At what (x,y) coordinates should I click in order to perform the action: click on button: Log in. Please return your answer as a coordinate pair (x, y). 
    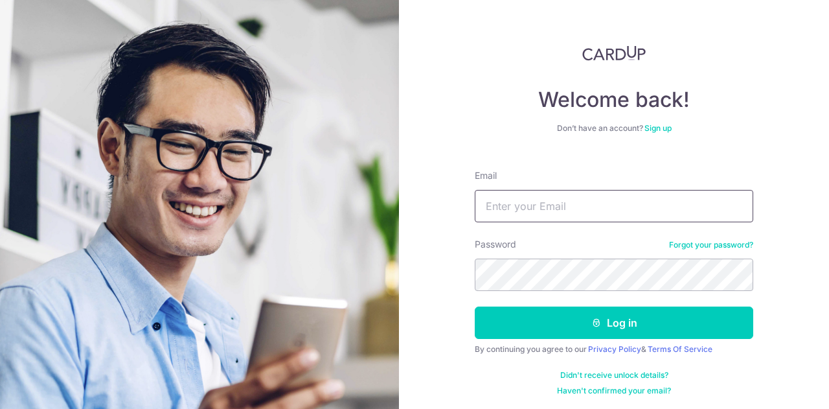
    Looking at the image, I should click on (614, 322).